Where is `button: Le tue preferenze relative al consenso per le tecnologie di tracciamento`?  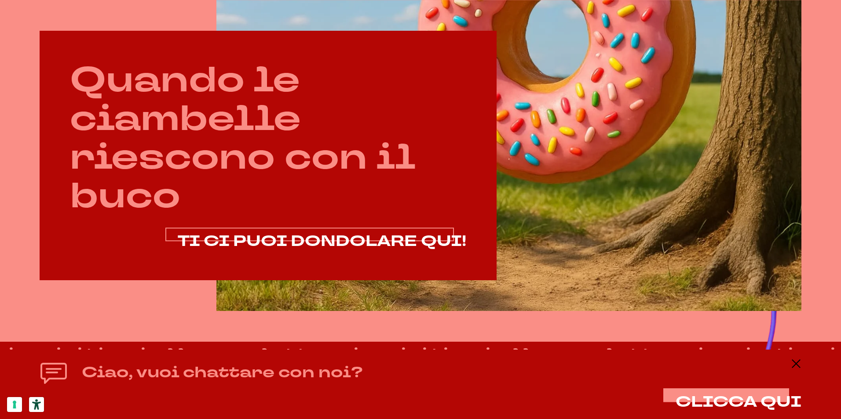
button: Le tue preferenze relative al consenso per le tecnologie di tracciamento is located at coordinates (15, 405).